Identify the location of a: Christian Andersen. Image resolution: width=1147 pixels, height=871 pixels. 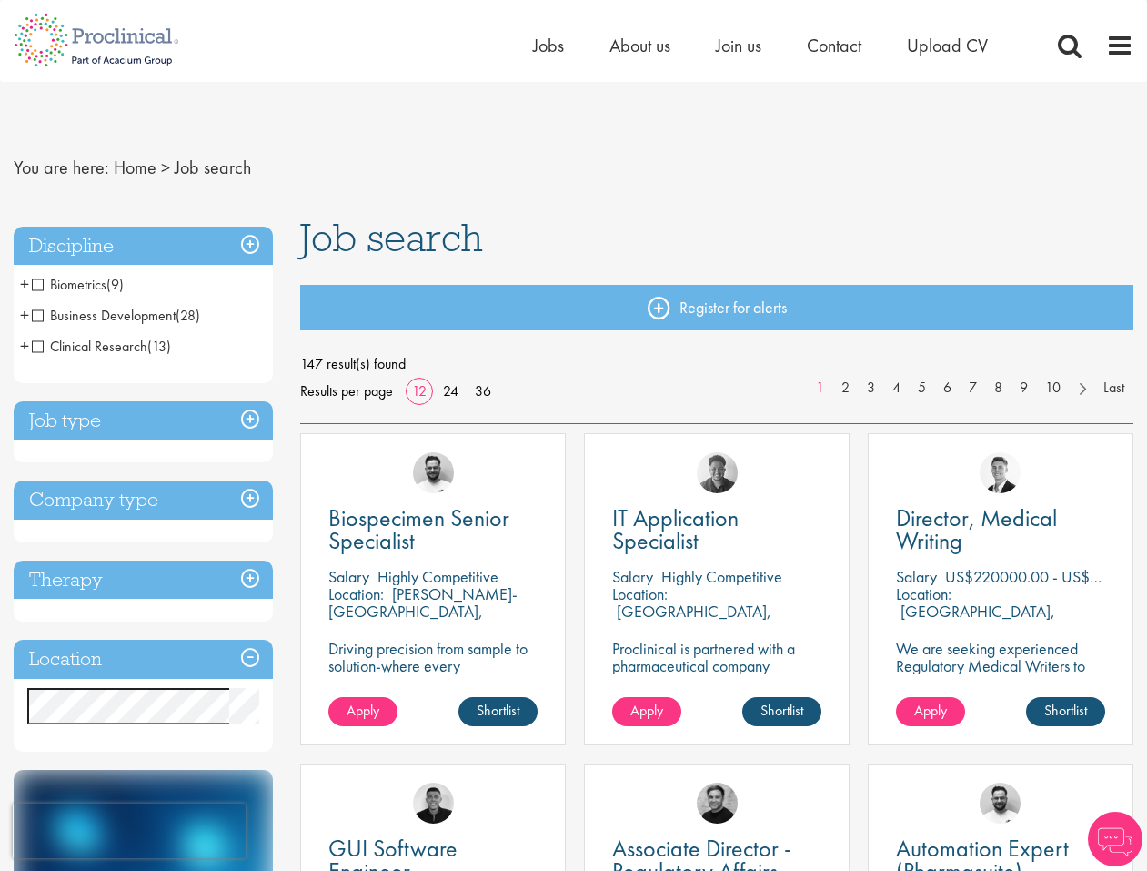
(433, 802).